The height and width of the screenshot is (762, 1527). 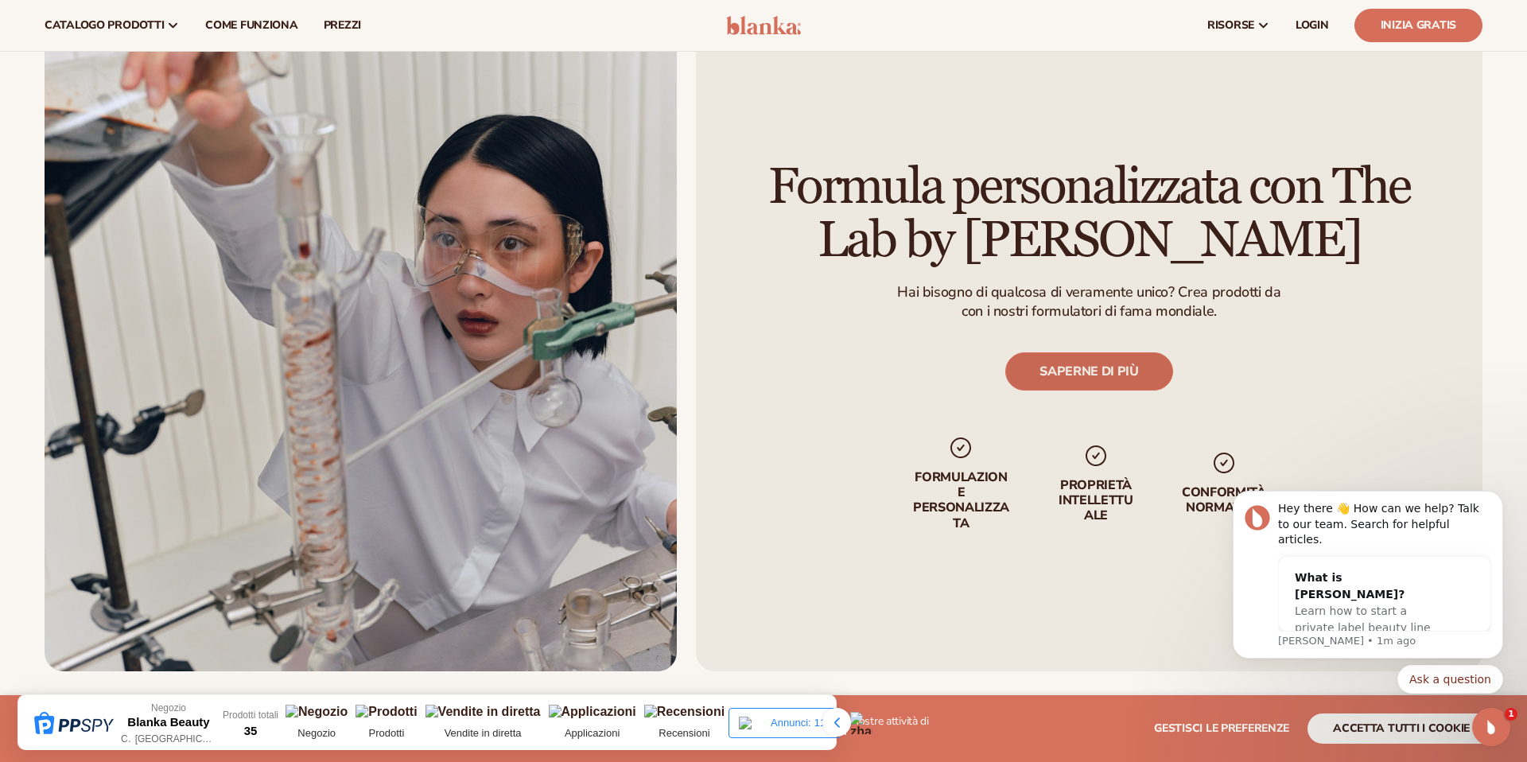 What do you see at coordinates (176, 112) in the screenshot?
I see `div: Message content` at bounding box center [176, 112].